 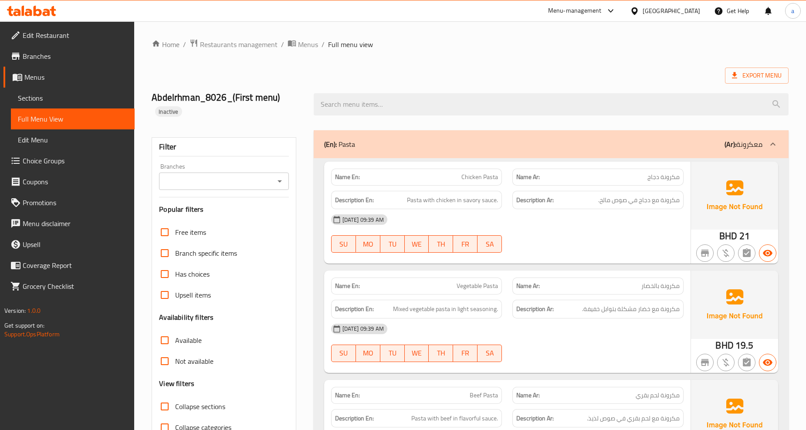 I want to click on span: Export Menu, so click(x=757, y=75).